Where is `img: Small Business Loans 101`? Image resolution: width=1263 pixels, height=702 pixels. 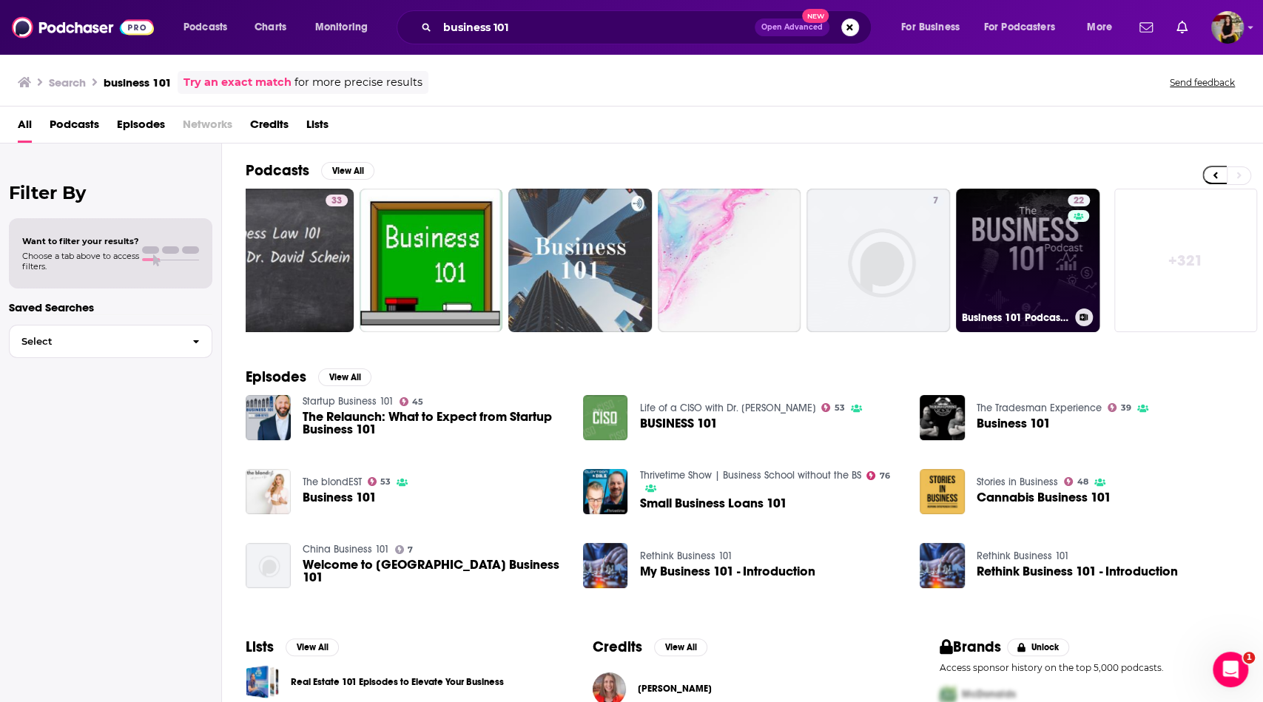 img: Small Business Loans 101 is located at coordinates (605, 491).